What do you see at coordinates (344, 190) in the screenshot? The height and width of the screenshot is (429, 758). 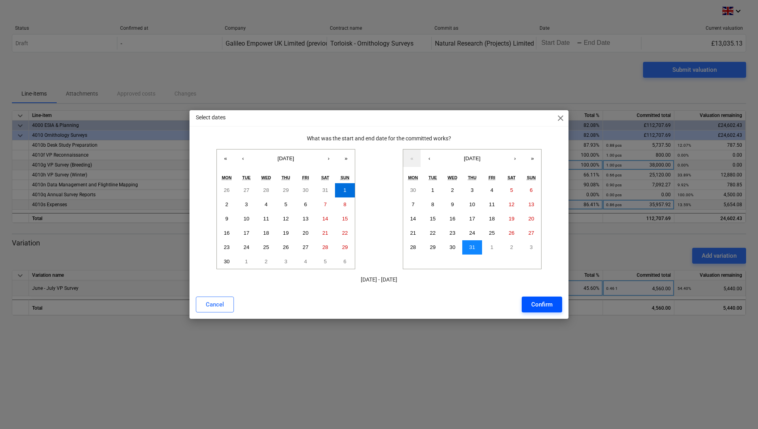 I see `abbr: 1 June 2025` at bounding box center [344, 190].